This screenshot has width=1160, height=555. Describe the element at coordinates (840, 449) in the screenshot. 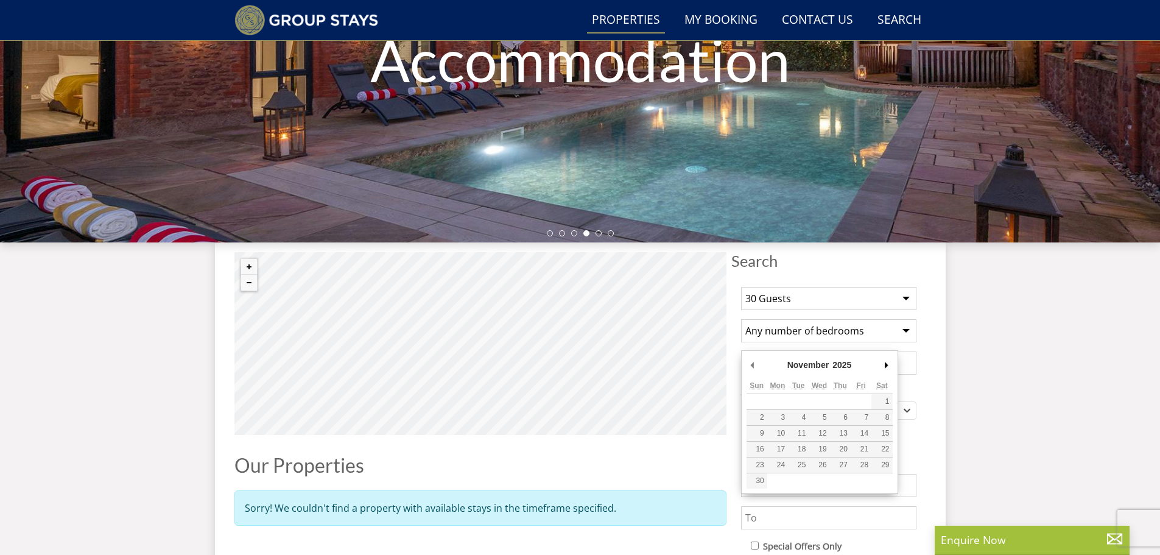

I see `button: 20` at that location.